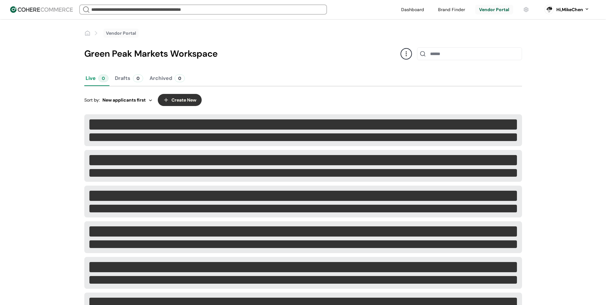 The height and width of the screenshot is (305, 606). I want to click on div: Green Peak Markets Workspace, so click(242, 54).